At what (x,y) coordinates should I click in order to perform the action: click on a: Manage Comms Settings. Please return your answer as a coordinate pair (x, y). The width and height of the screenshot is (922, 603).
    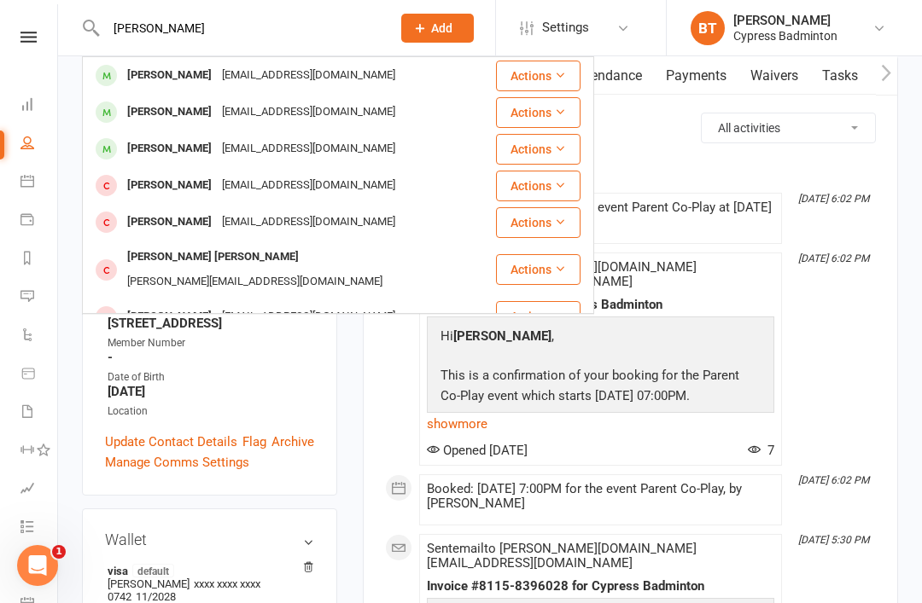
    Looking at the image, I should click on (177, 463).